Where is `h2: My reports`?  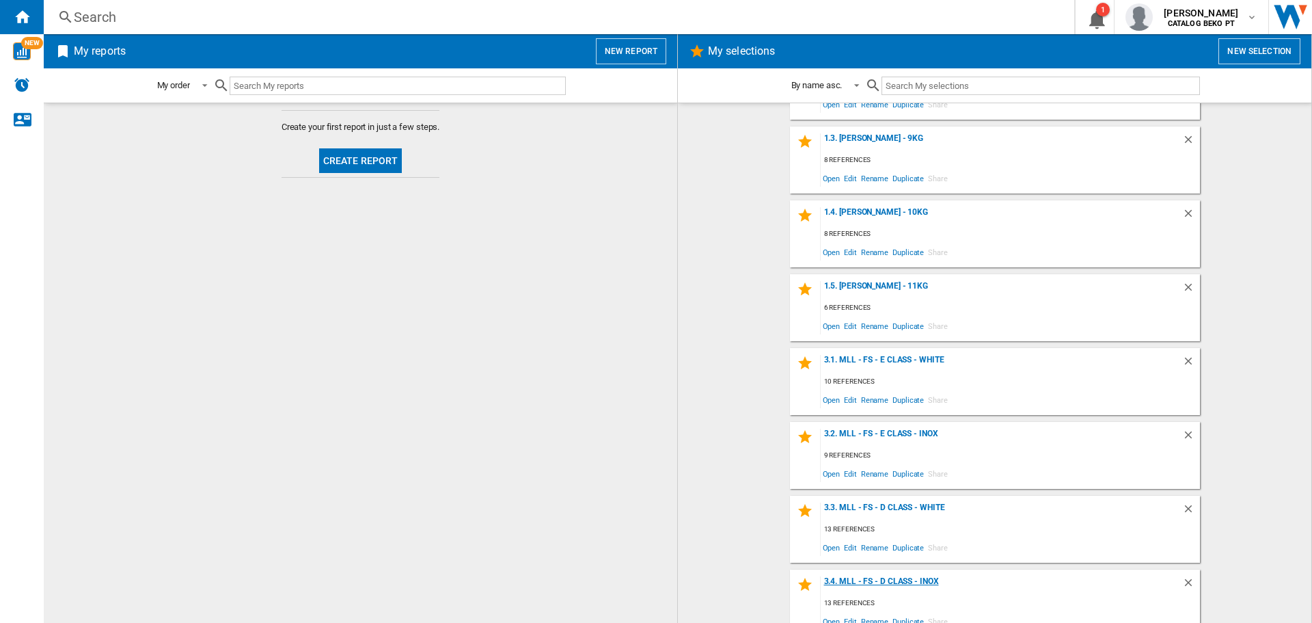
h2: My reports is located at coordinates (100, 51).